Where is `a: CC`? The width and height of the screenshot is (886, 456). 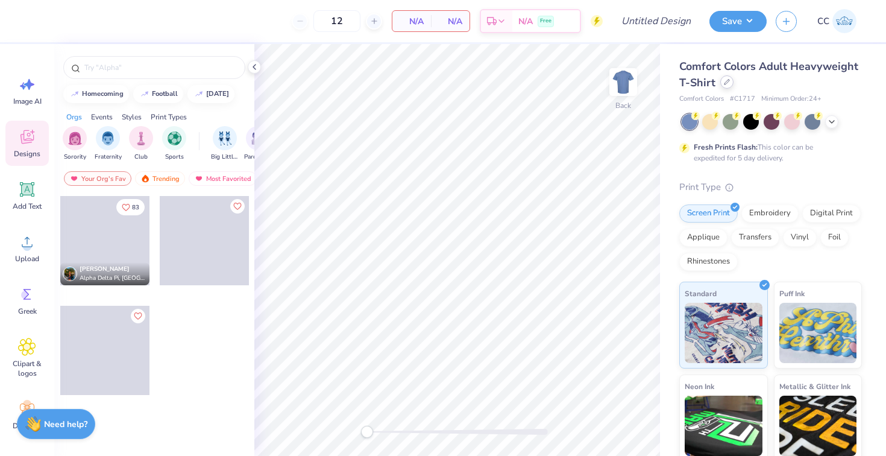
a: CC is located at coordinates (836, 21).